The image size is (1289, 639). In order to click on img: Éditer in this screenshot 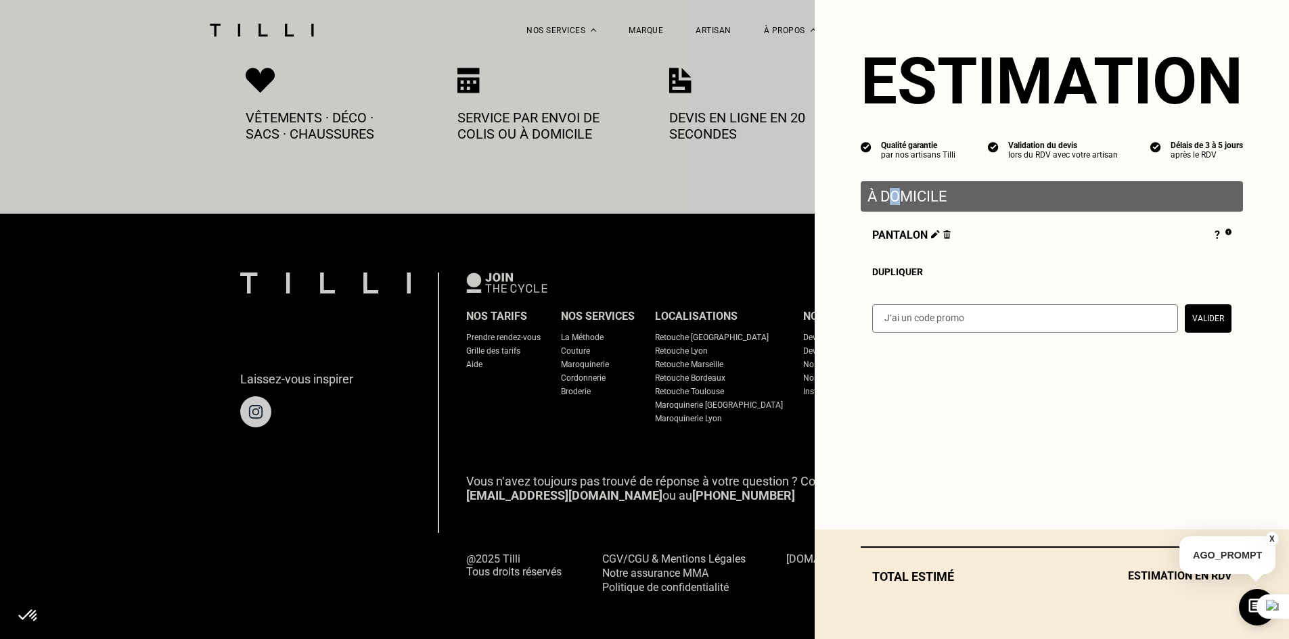, I will do `click(935, 234)`.